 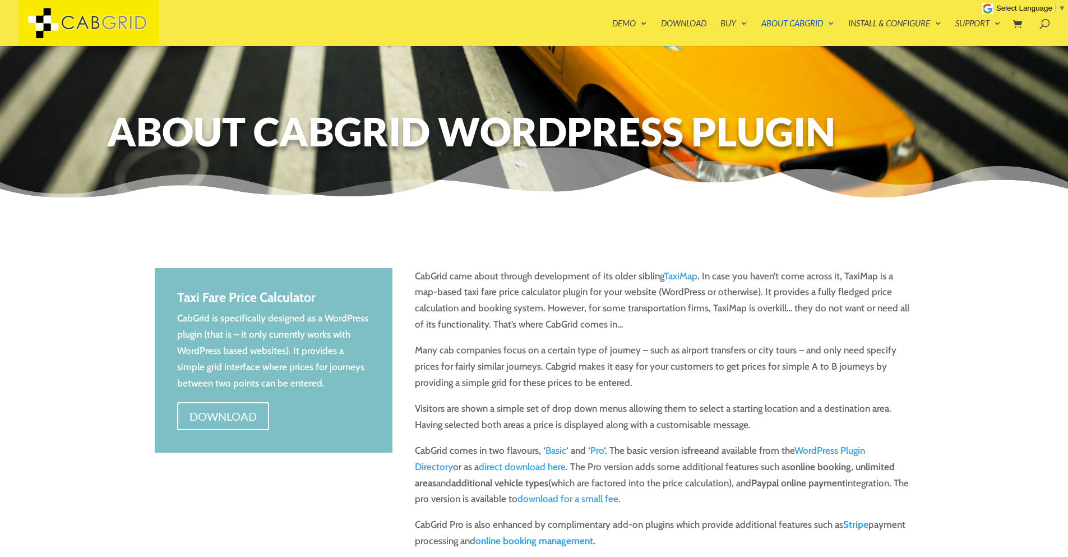 What do you see at coordinates (855, 524) in the screenshot?
I see `strong: Stripe` at bounding box center [855, 524].